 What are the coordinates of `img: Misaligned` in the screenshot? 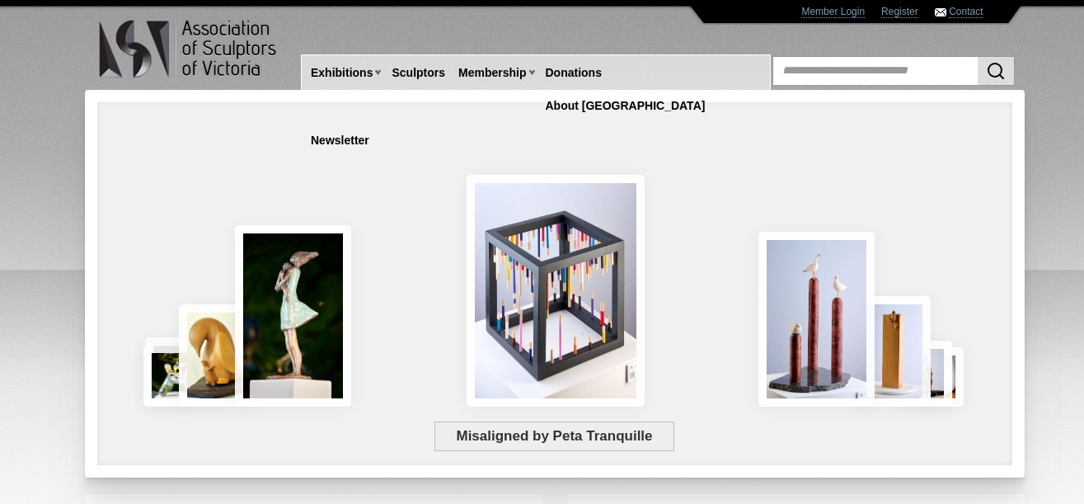 It's located at (556, 290).